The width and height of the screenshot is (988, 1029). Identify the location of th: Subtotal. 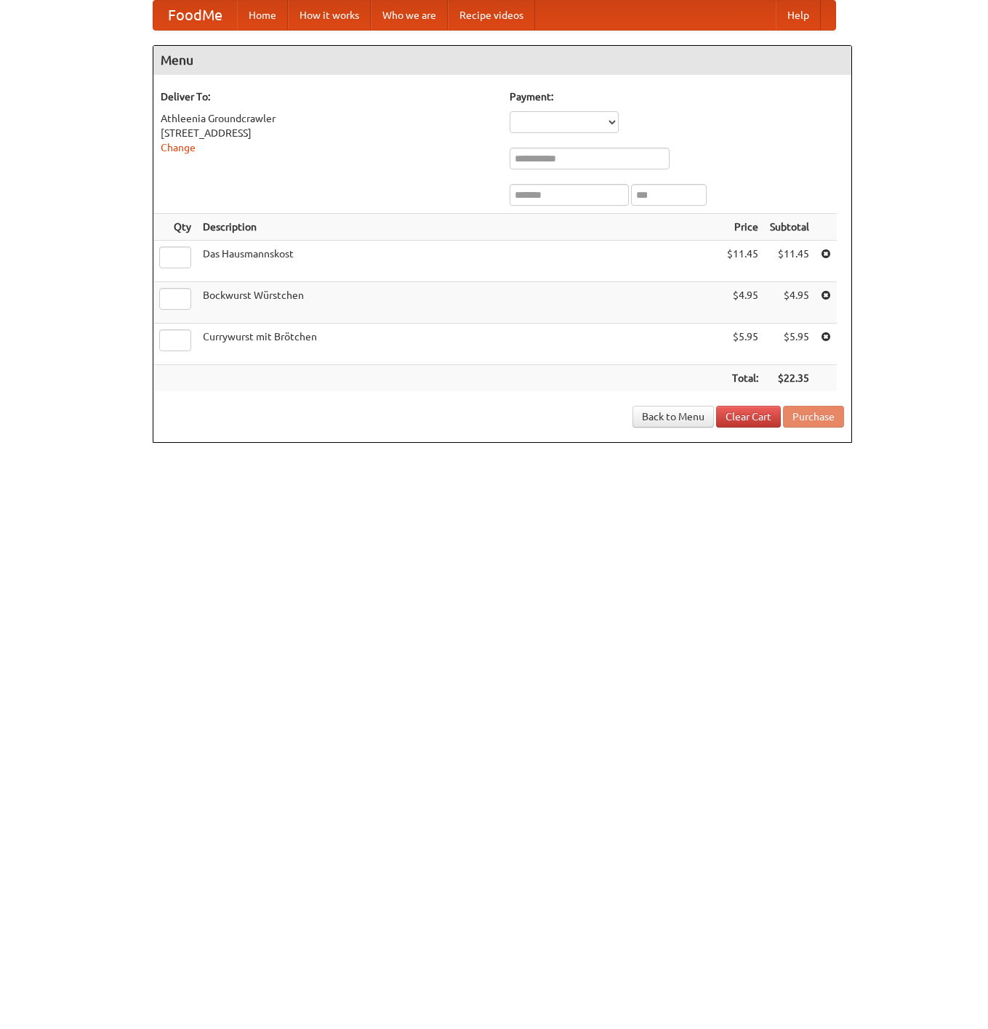
(790, 227).